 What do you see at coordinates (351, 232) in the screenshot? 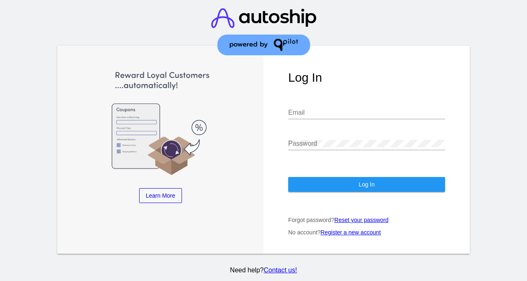
I see `a: Register a new account` at bounding box center [351, 232].